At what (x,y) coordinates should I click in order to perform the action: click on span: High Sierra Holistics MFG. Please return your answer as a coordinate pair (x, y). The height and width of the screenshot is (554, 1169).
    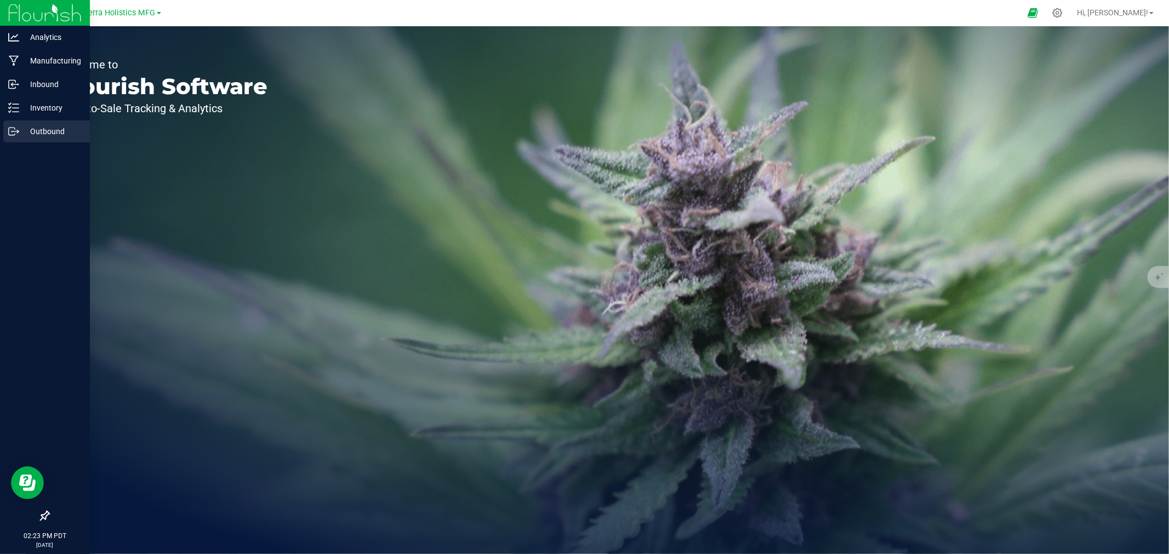
    Looking at the image, I should click on (109, 13).